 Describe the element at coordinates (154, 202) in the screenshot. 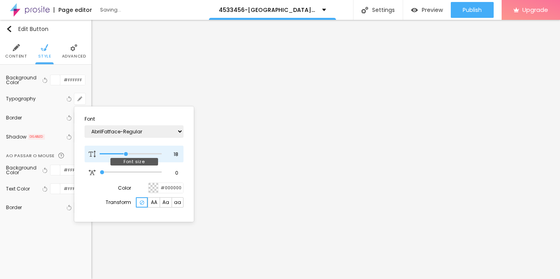

I see `span: AA` at that location.